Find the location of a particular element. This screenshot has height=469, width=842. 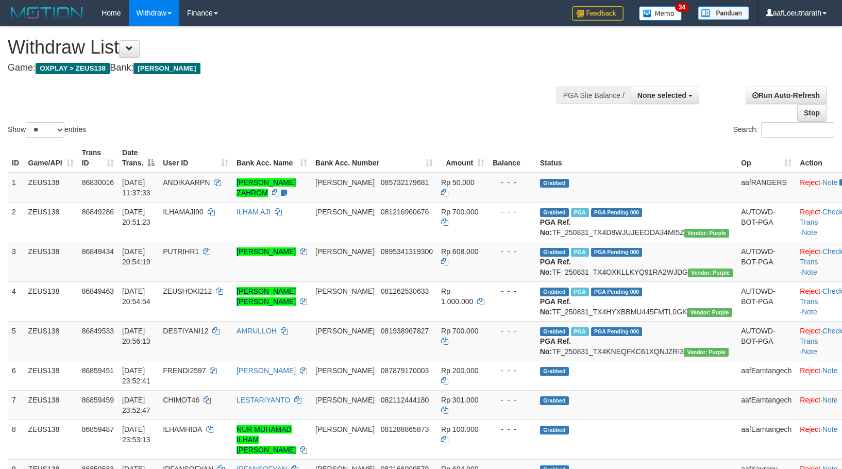

span: ANDIKAARPN is located at coordinates (186, 182).